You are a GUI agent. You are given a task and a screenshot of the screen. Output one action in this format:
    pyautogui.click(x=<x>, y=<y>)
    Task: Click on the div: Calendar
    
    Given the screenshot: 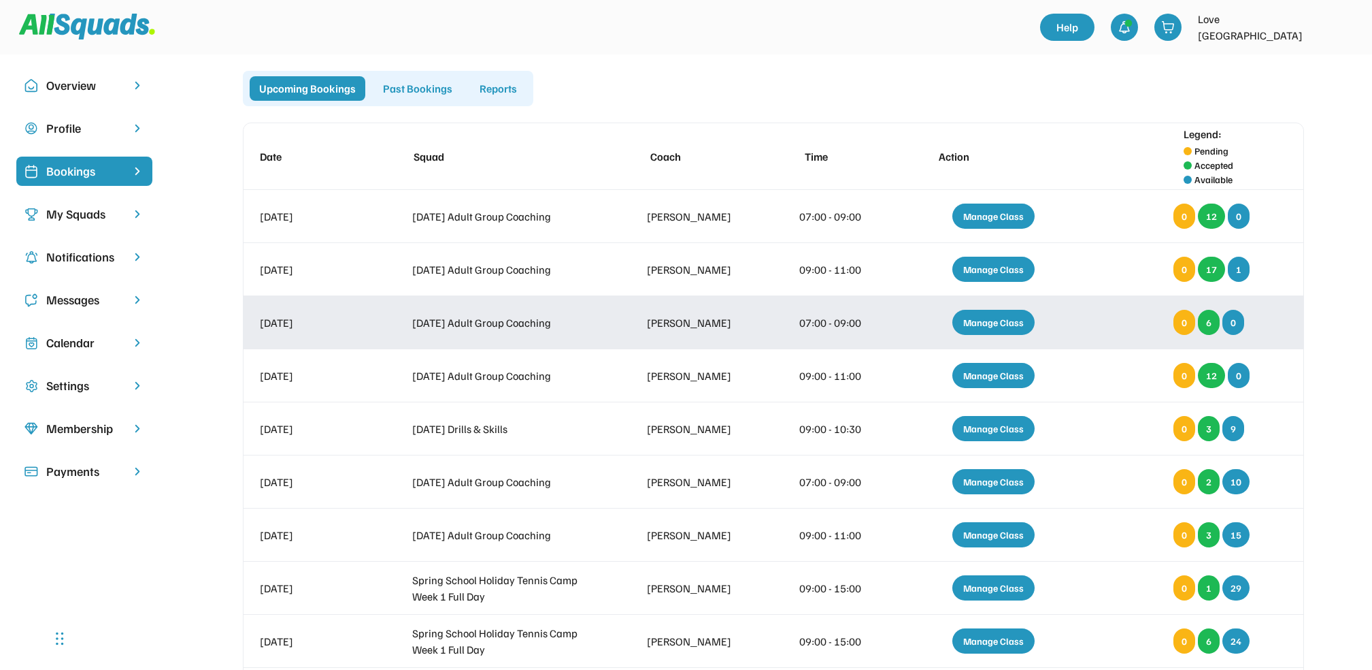 What is the action you would take?
    pyautogui.click(x=84, y=342)
    